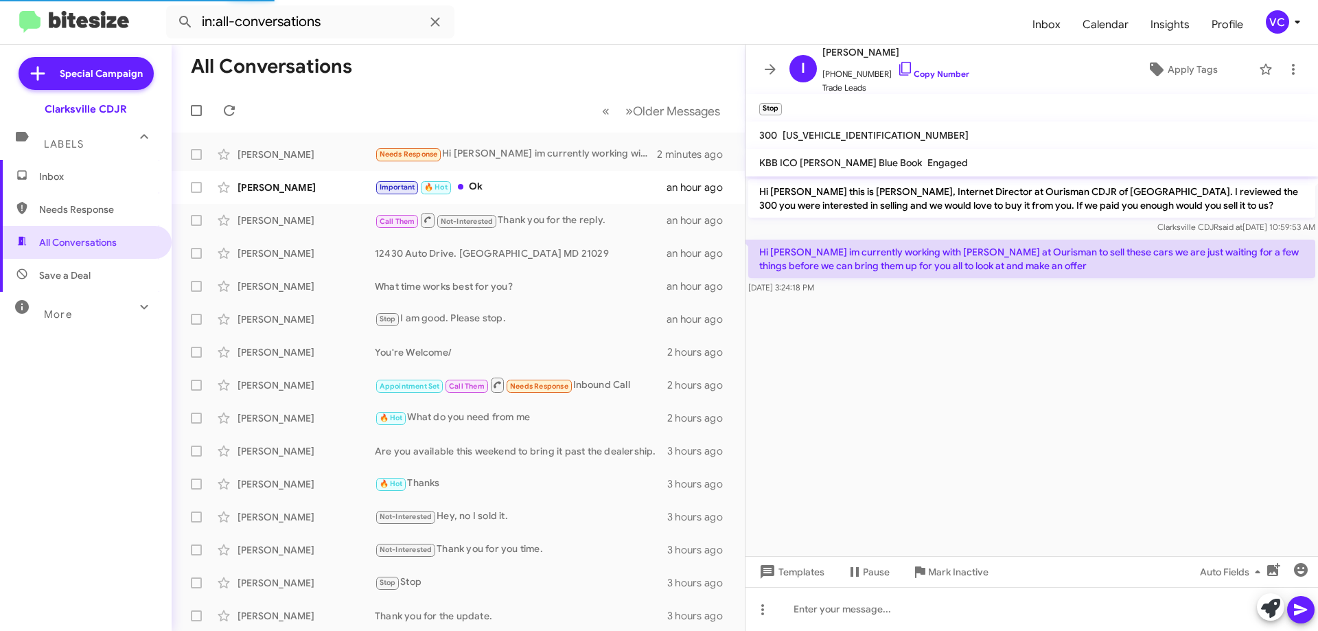 Image resolution: width=1318 pixels, height=631 pixels. Describe the element at coordinates (271, 67) in the screenshot. I see `h1: All Conversations` at that location.